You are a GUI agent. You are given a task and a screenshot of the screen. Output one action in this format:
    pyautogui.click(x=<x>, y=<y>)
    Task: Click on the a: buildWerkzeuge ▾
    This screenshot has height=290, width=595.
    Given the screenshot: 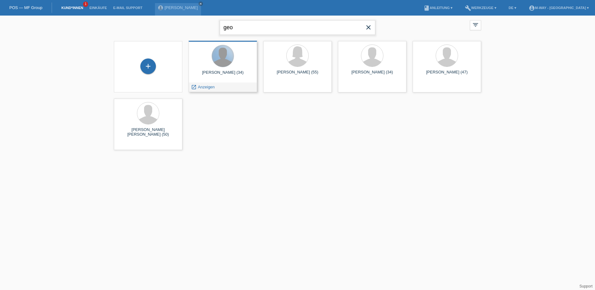 What is the action you would take?
    pyautogui.click(x=480, y=8)
    